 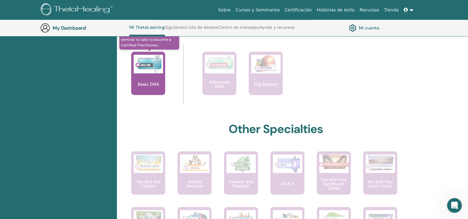 What do you see at coordinates (298, 10) in the screenshot?
I see `a: Certificación` at bounding box center [298, 10].